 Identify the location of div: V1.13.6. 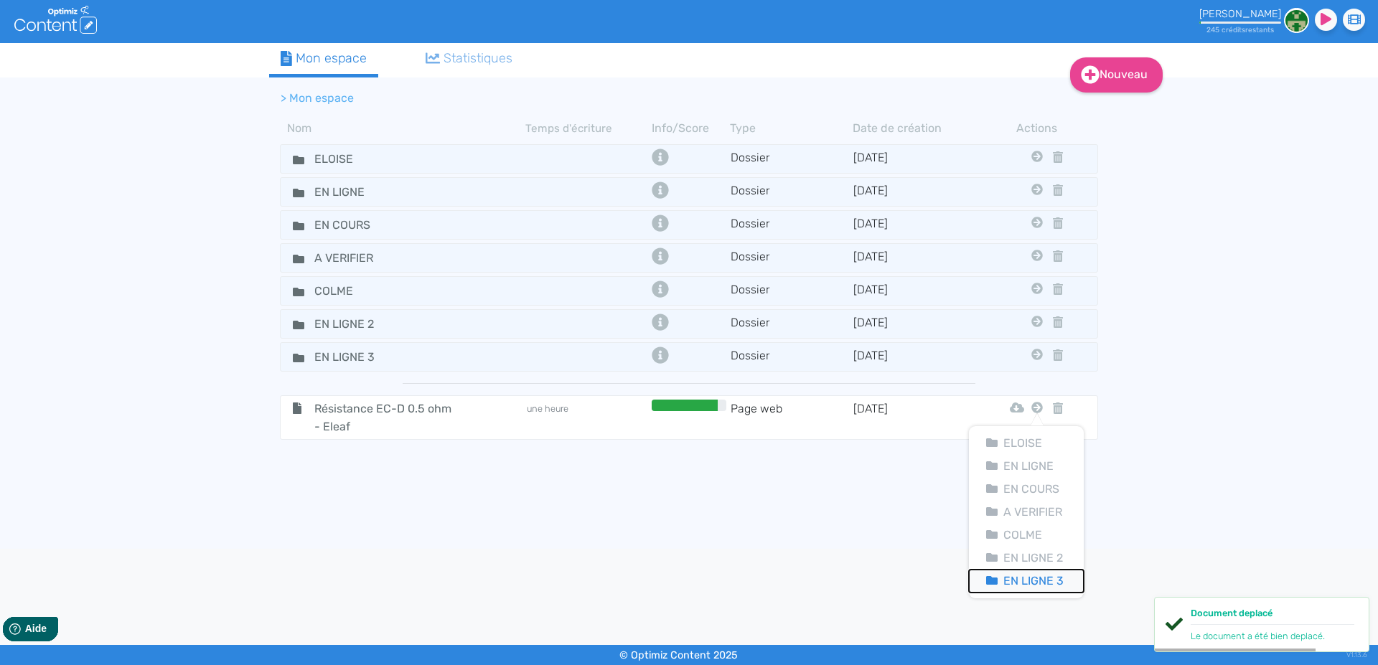
(1357, 655).